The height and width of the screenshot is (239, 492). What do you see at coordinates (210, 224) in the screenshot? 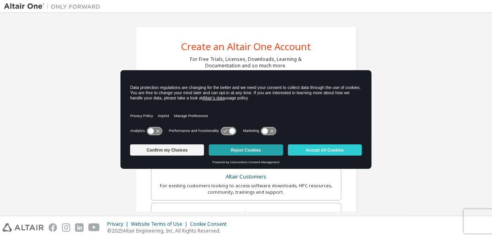
I see `div: Cookie Consent` at bounding box center [210, 224].